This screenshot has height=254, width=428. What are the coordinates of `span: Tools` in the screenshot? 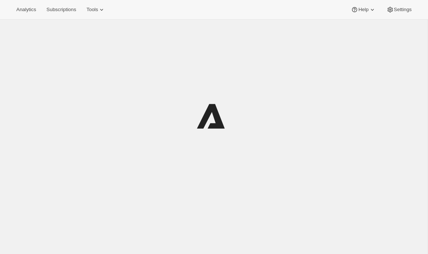 It's located at (92, 10).